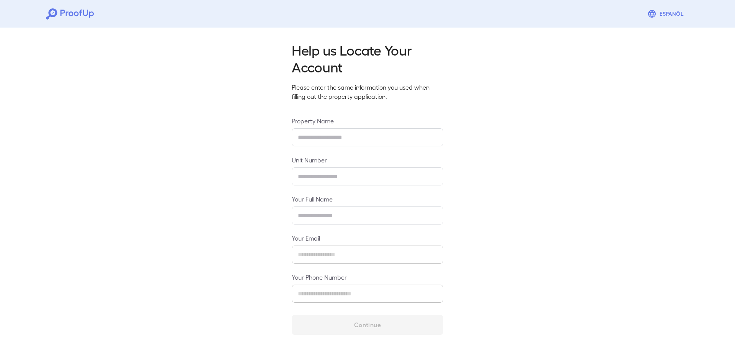  I want to click on label: Unit Number, so click(368, 160).